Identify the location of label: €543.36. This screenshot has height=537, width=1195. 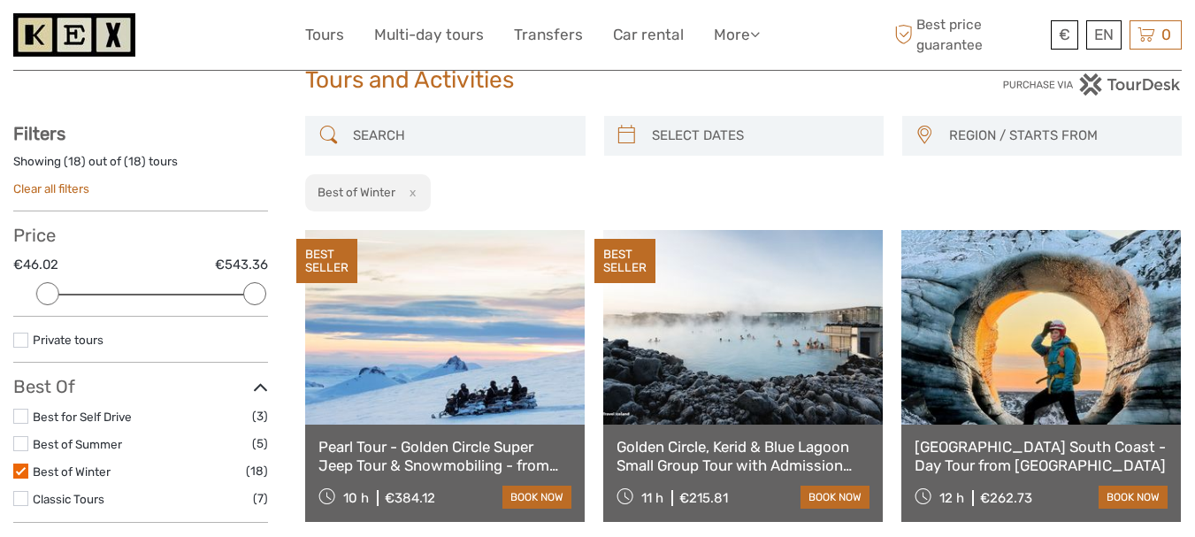
(241, 264).